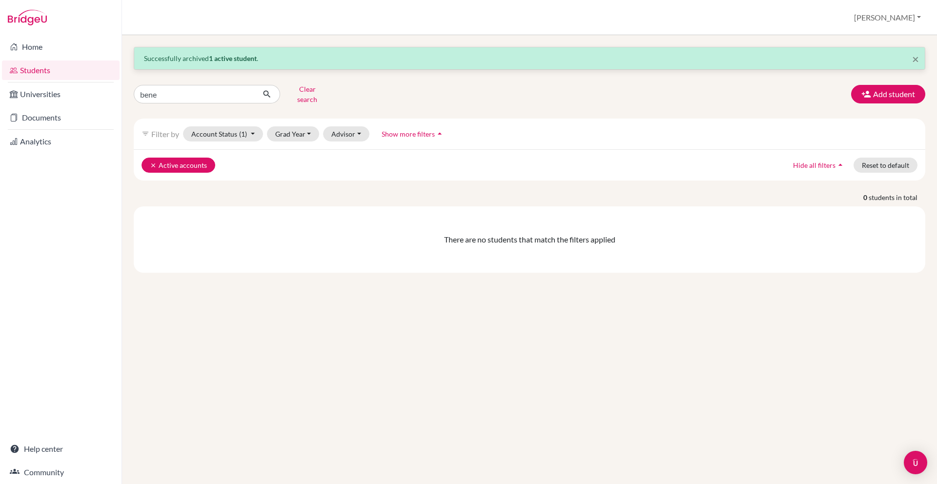 The image size is (937, 484). I want to click on a: Community, so click(61, 473).